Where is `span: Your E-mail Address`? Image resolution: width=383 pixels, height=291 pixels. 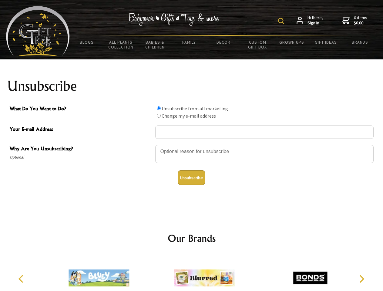 span: Your E-mail Address is located at coordinates (81, 130).